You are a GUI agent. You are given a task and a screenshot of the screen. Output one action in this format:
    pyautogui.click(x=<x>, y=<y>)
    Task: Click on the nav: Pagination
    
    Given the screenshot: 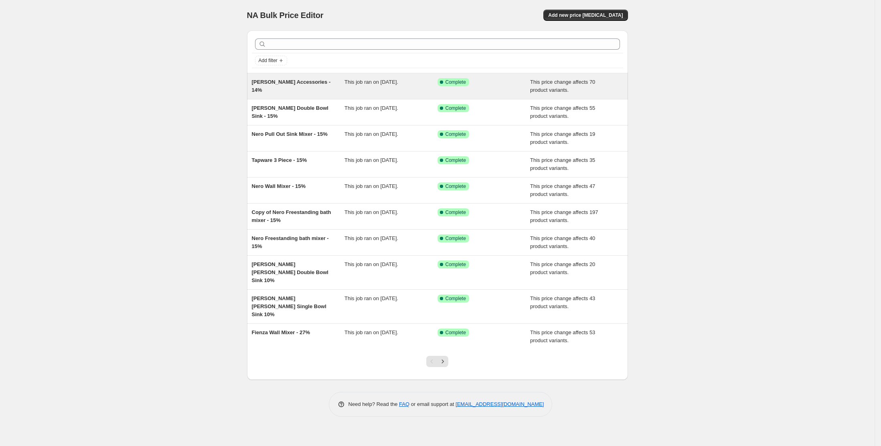 What is the action you would take?
    pyautogui.click(x=437, y=362)
    